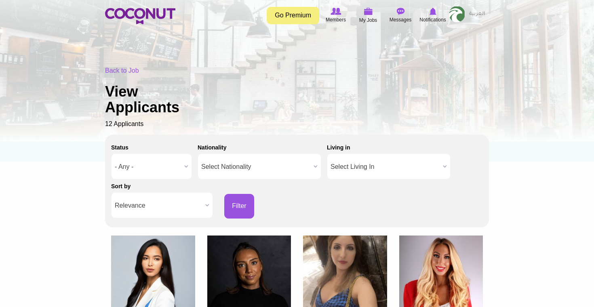  What do you see at coordinates (401, 11) in the screenshot?
I see `img: Messages` at bounding box center [401, 11].